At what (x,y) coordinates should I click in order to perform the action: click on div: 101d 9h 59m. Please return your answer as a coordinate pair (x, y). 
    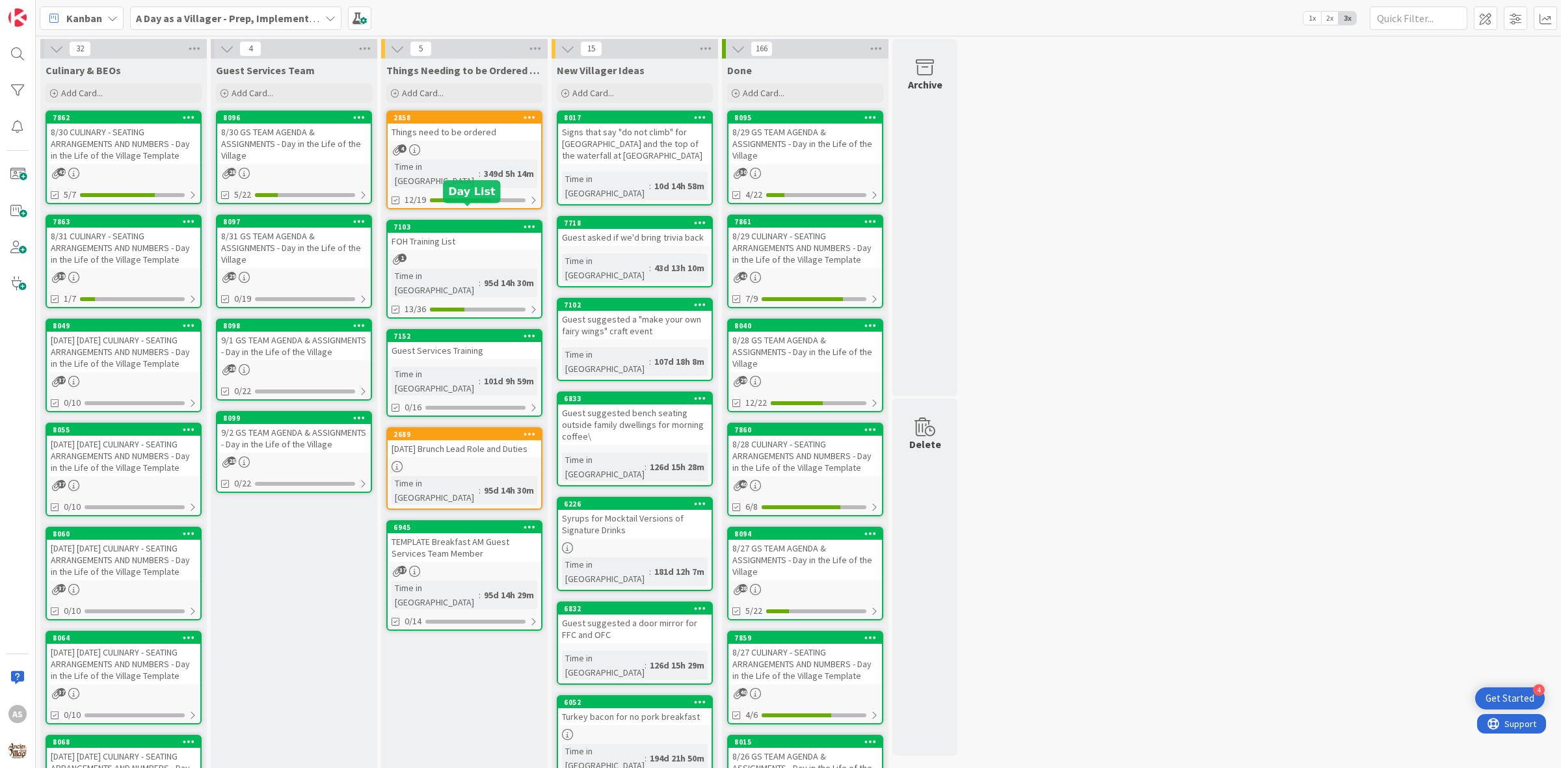
    Looking at the image, I should click on (508, 381).